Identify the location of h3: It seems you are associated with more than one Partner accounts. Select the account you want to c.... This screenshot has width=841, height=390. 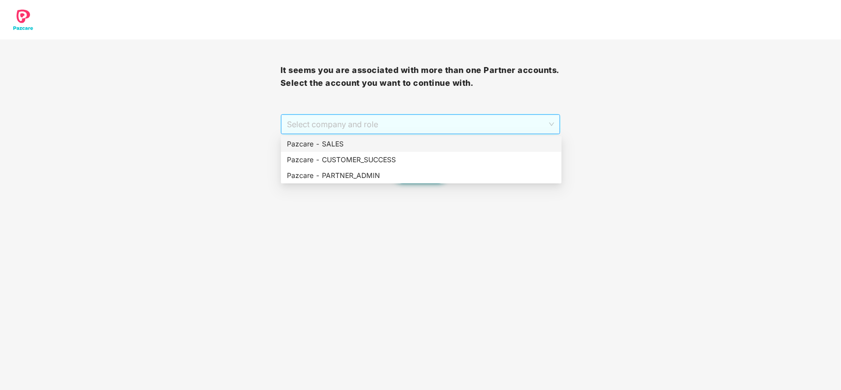
(420, 76).